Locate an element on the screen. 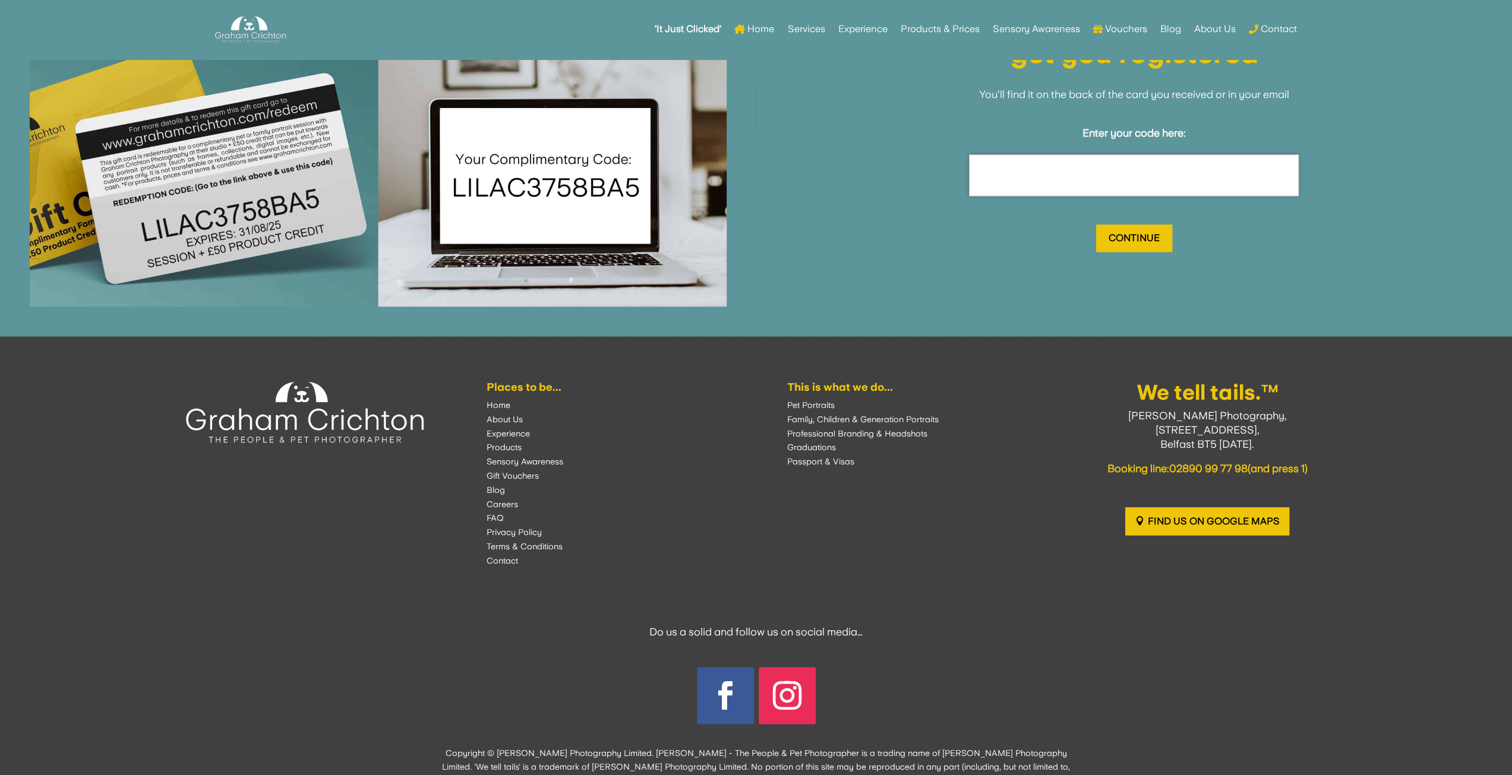 The width and height of the screenshot is (1512, 775). font: Family, Children & Generation Portraits is located at coordinates (862, 419).